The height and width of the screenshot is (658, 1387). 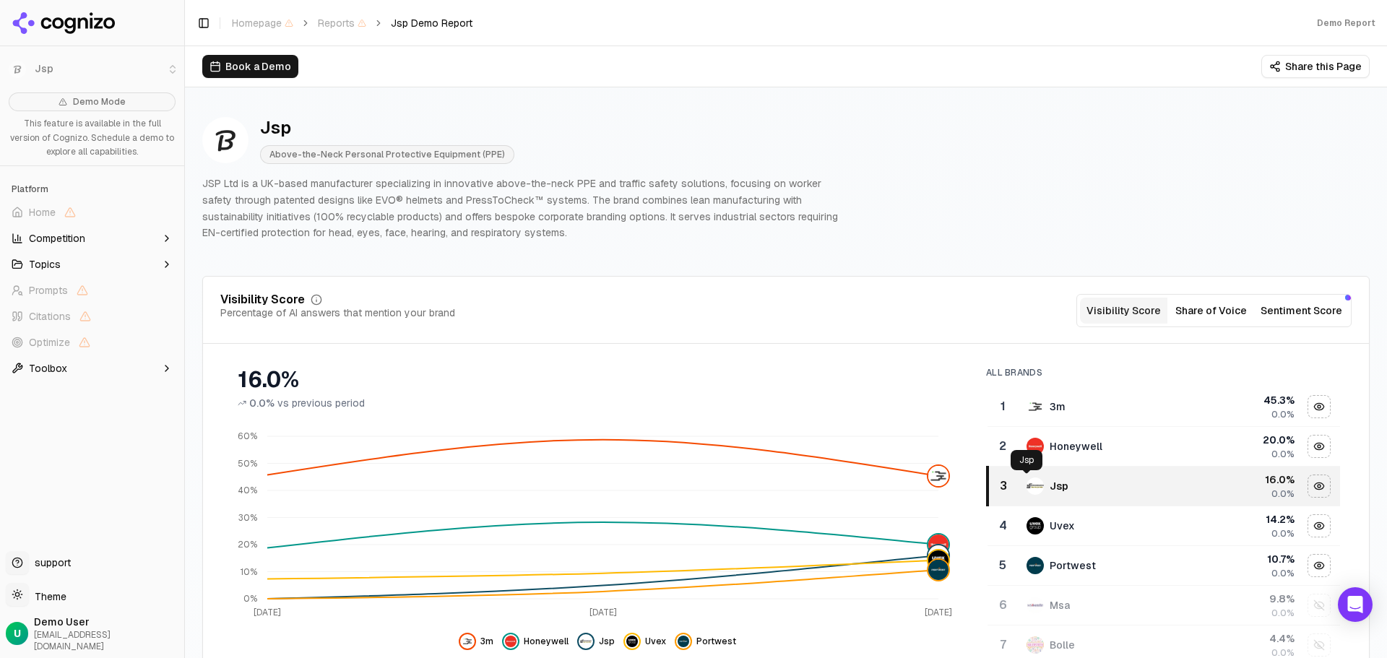 What do you see at coordinates (607, 642) in the screenshot?
I see `span: Jsp` at bounding box center [607, 642].